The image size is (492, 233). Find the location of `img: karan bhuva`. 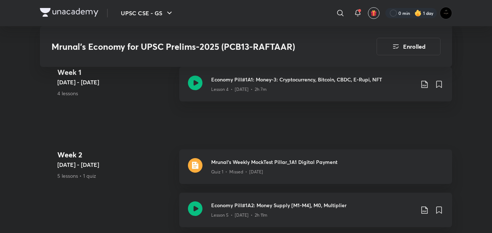

img: karan bhuva is located at coordinates (446, 13).